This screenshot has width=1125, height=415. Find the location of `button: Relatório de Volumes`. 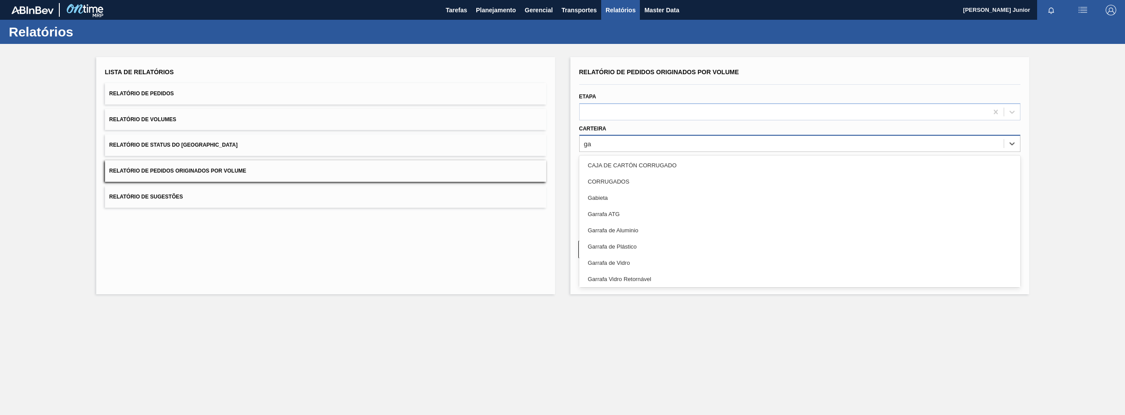

button: Relatório de Volumes is located at coordinates (326, 120).